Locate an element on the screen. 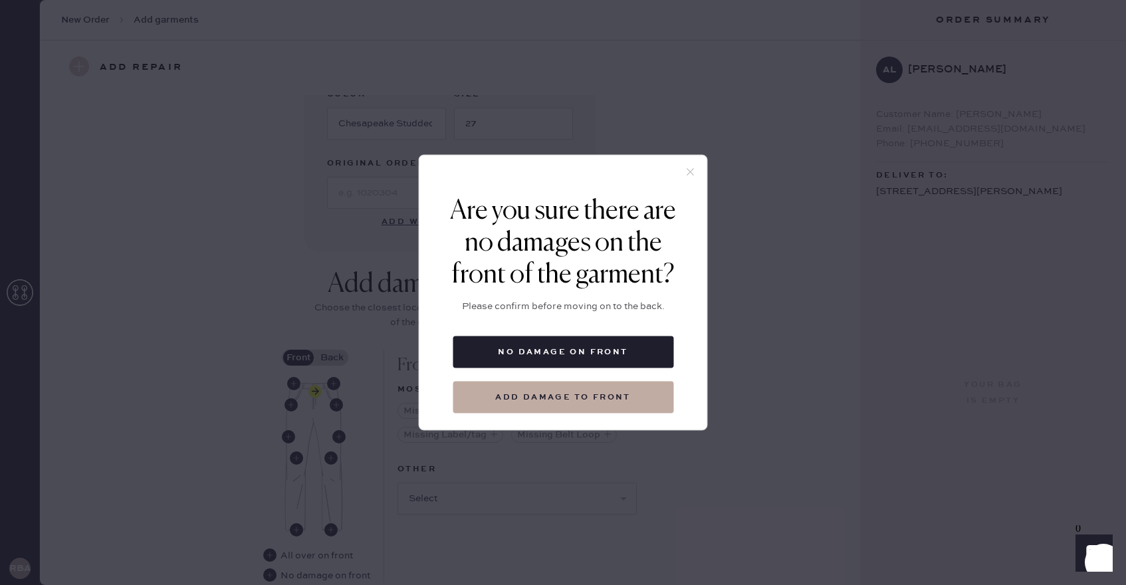 The height and width of the screenshot is (585, 1126). div: Are you sure there are no damages on the front of the garment? is located at coordinates (563, 243).